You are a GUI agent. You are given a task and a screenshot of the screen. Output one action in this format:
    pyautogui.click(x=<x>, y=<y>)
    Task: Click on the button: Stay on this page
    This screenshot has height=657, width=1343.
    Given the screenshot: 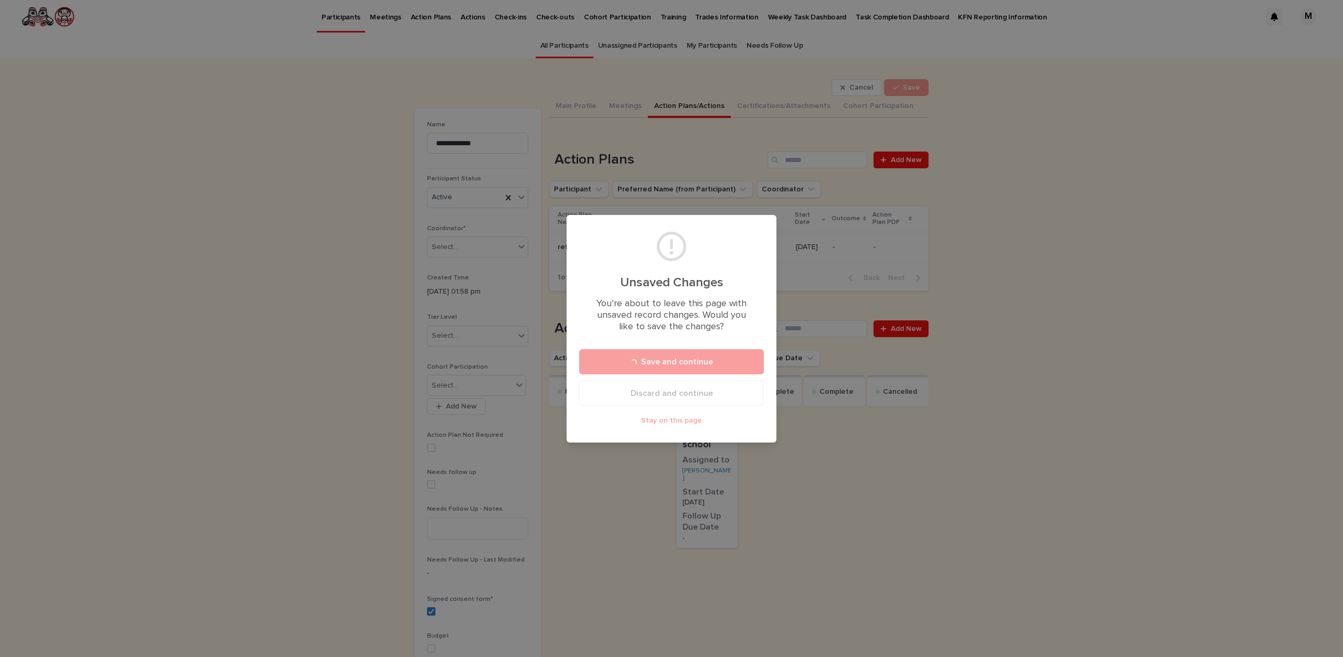 What is the action you would take?
    pyautogui.click(x=671, y=421)
    